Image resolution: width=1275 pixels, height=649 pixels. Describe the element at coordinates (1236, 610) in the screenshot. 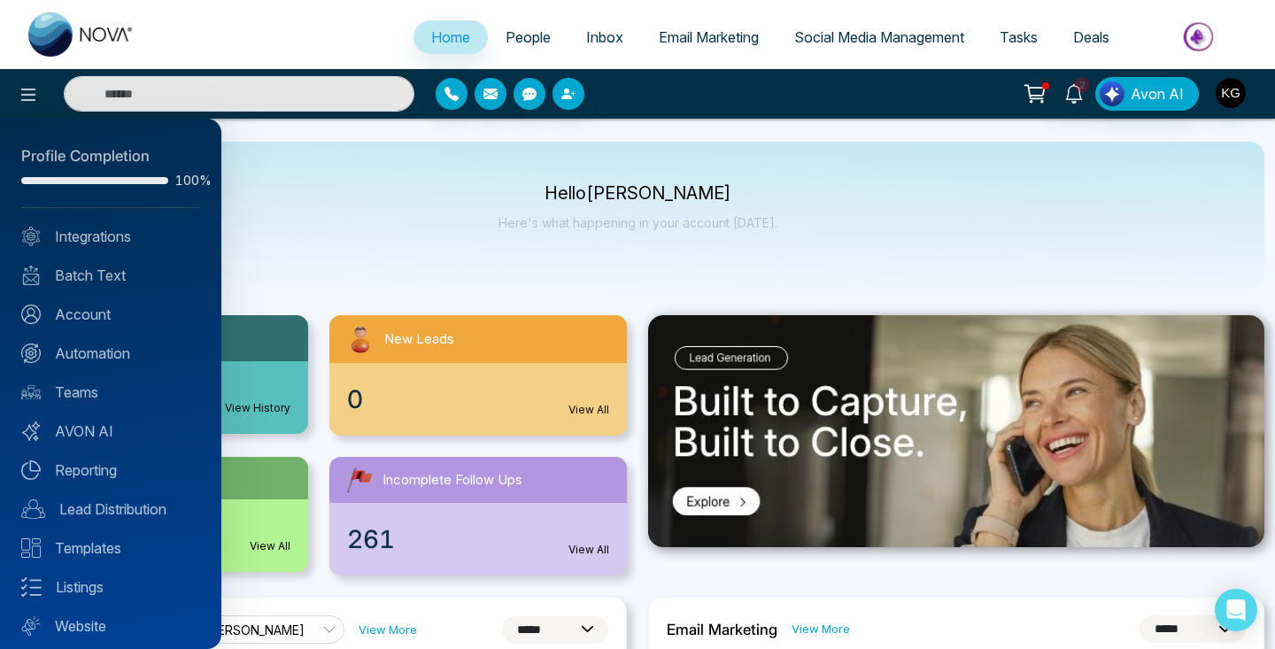

I see `div: Open Intercom Messenger` at that location.